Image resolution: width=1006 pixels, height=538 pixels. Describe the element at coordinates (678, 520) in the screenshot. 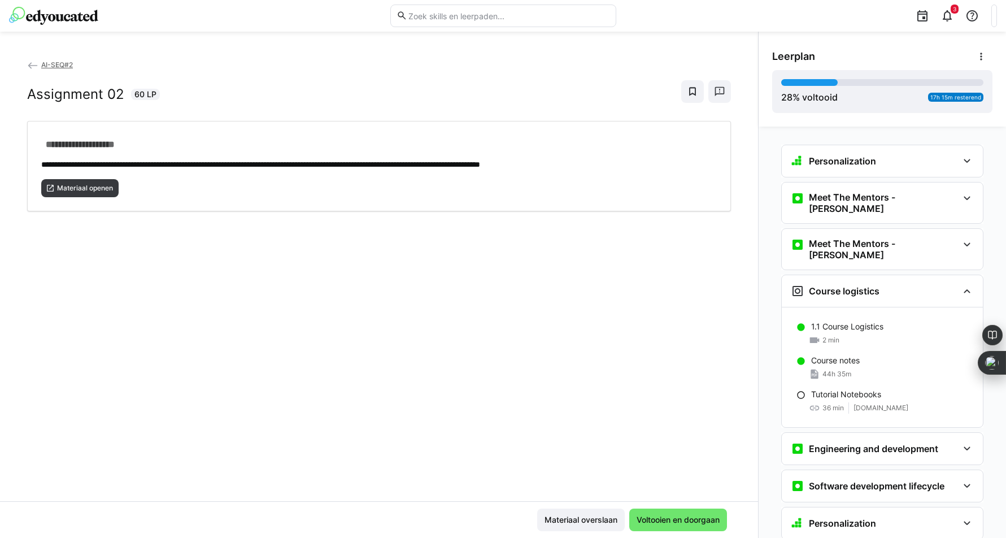

I see `span: Voltooien en doorgaan` at that location.